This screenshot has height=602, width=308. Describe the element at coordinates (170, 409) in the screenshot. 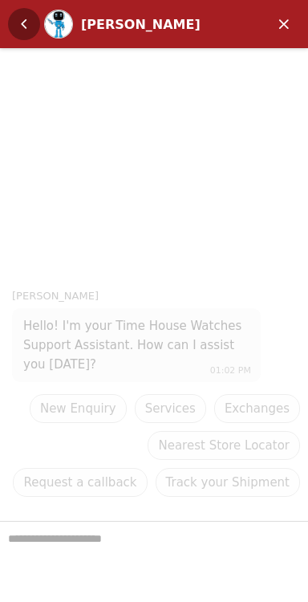

I see `span: Services` at that location.